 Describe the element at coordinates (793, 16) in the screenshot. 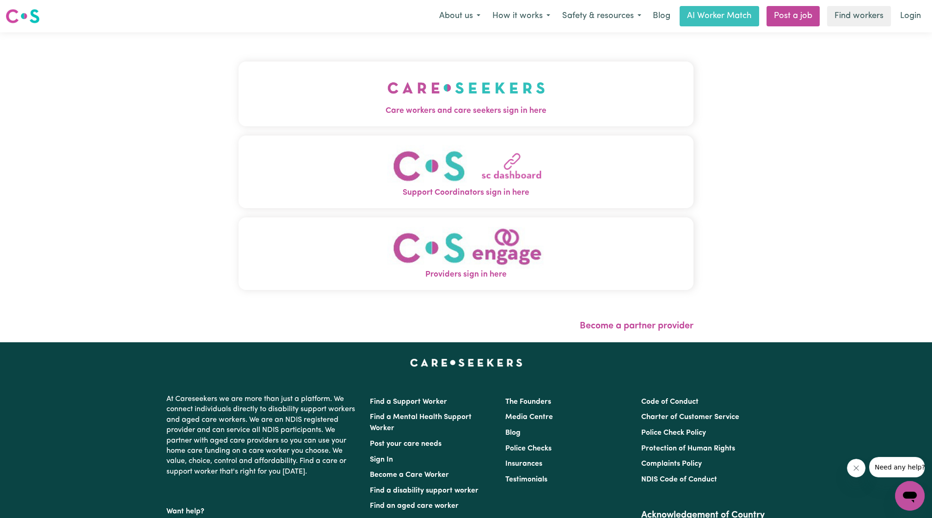

I see `a: Post a job` at that location.